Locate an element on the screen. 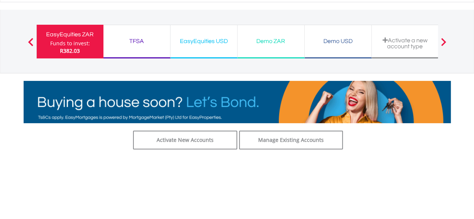  div: Funds to invest: is located at coordinates (70, 43).